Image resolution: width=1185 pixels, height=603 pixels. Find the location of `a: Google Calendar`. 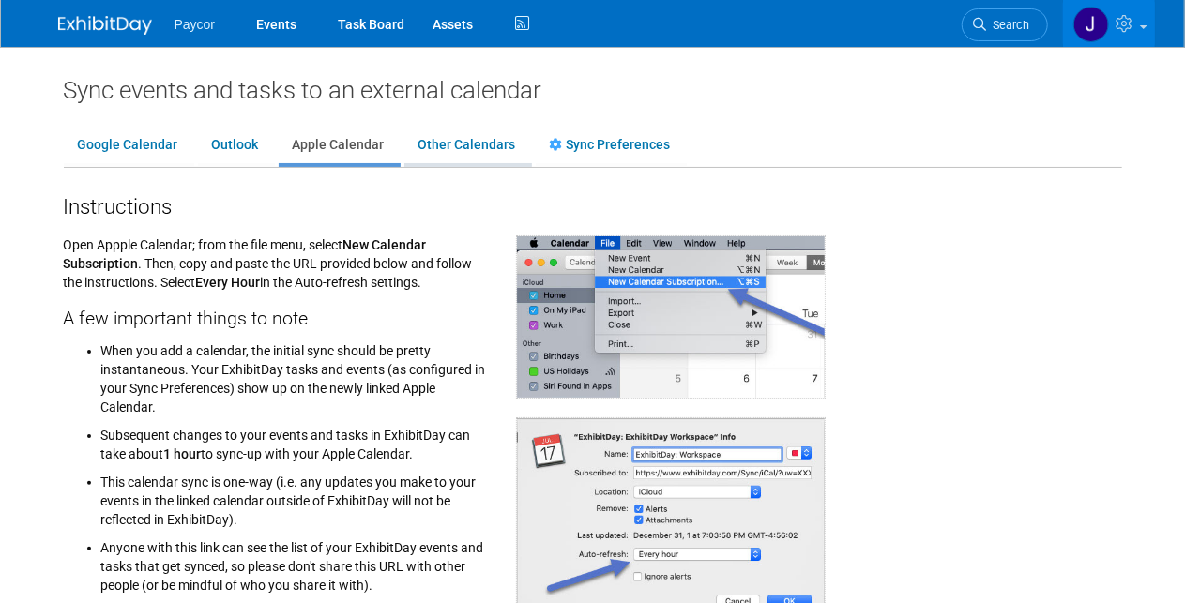

a: Google Calendar is located at coordinates (128, 145).